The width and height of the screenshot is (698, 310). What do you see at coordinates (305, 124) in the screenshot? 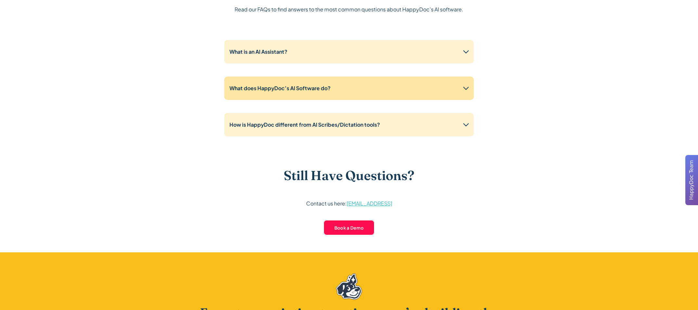
I see `strong: How is HappyDoc different from AI Scribes/Dictation tools?` at bounding box center [305, 124].